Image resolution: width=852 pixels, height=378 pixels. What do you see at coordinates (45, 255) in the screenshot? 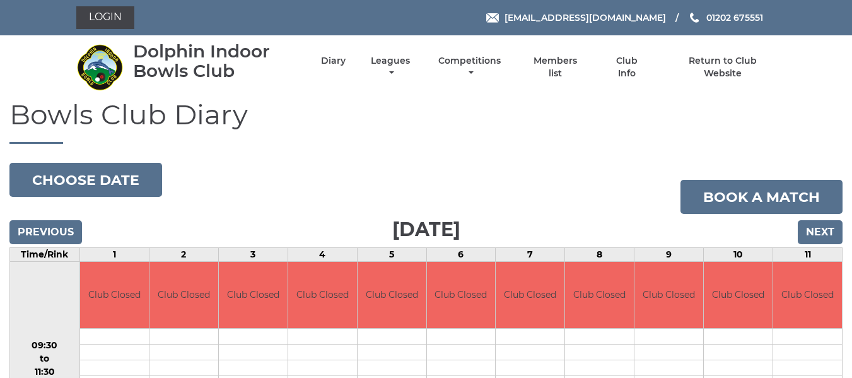
I see `td: Time/Rink` at bounding box center [45, 255].